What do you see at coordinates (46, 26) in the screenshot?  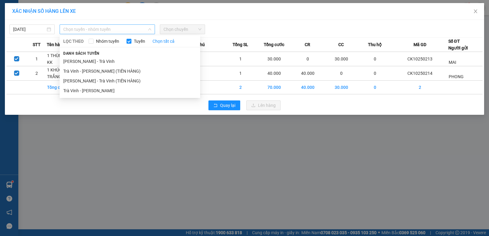 I see `p: NHẬN:` at bounding box center [46, 26].